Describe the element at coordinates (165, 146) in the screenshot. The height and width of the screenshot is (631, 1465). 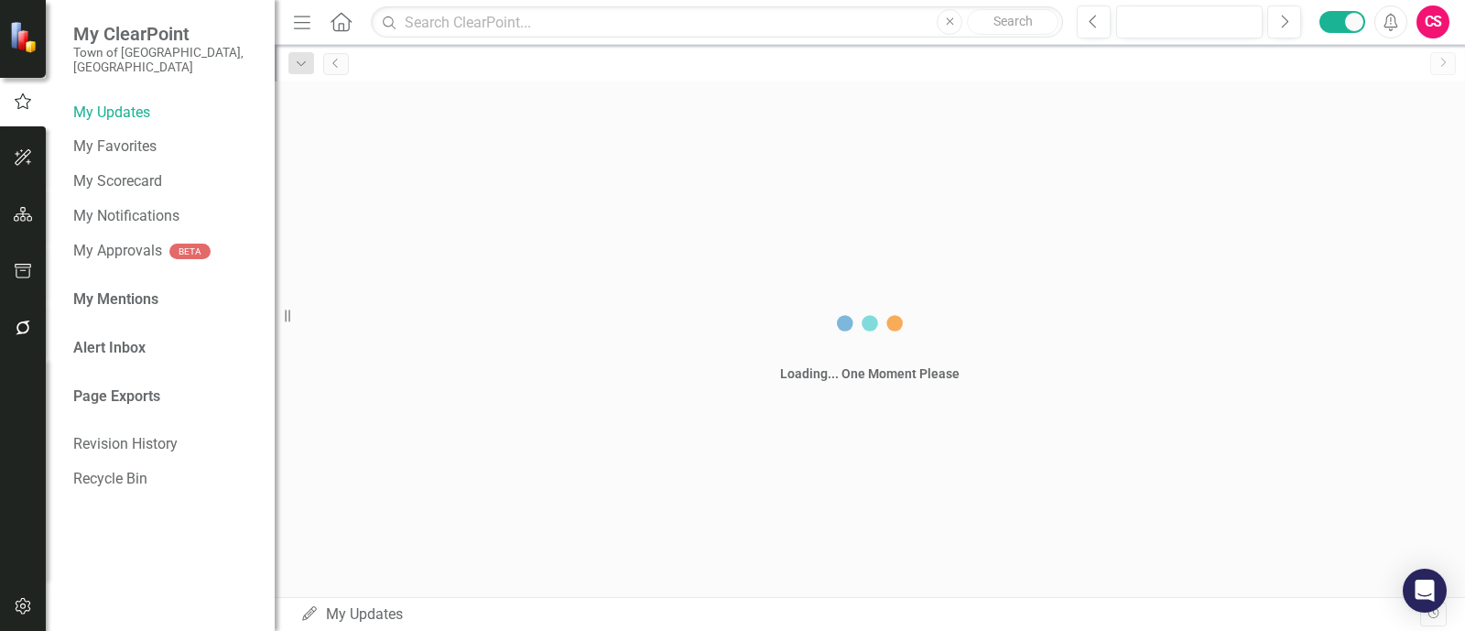
I see `a: My Favorites` at that location.